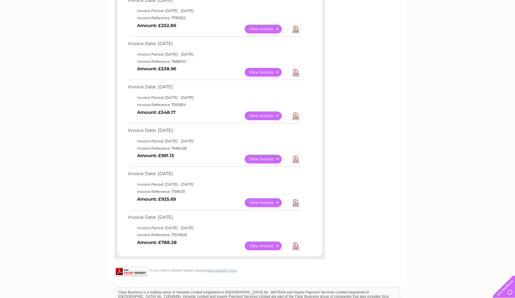 This screenshot has height=298, width=515. What do you see at coordinates (431, 28) in the screenshot?
I see `a: Energy` at bounding box center [431, 28].